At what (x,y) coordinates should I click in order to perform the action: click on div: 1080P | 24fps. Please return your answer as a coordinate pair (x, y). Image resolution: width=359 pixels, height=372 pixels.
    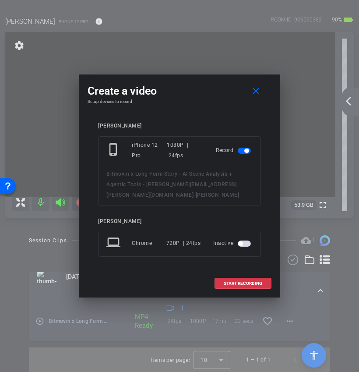
    Looking at the image, I should click on (185, 150).